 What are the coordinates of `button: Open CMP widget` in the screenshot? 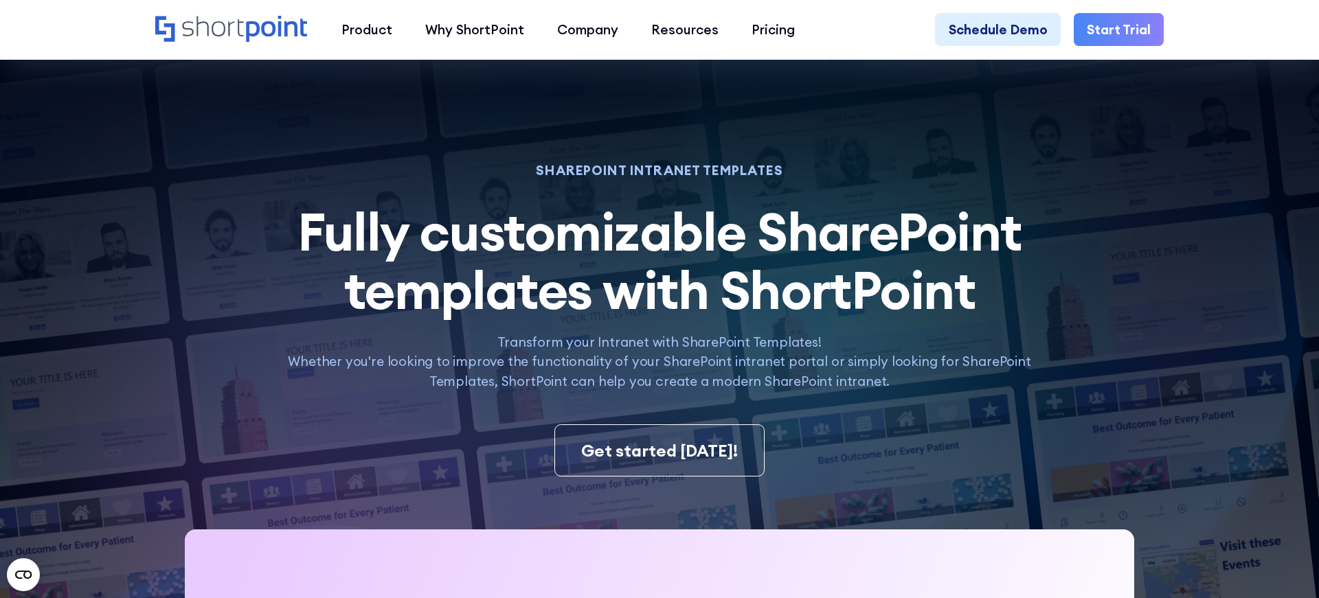 It's located at (23, 575).